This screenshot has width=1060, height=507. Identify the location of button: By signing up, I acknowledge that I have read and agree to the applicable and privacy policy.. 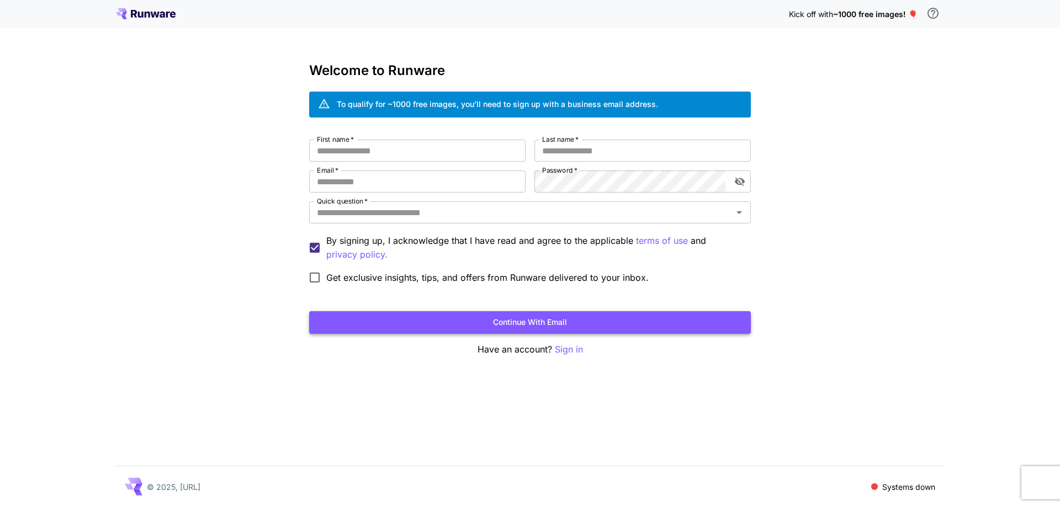
(662, 241).